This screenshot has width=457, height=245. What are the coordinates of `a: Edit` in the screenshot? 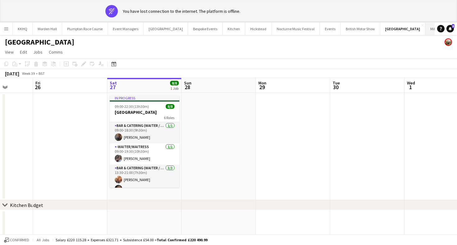 It's located at (23, 52).